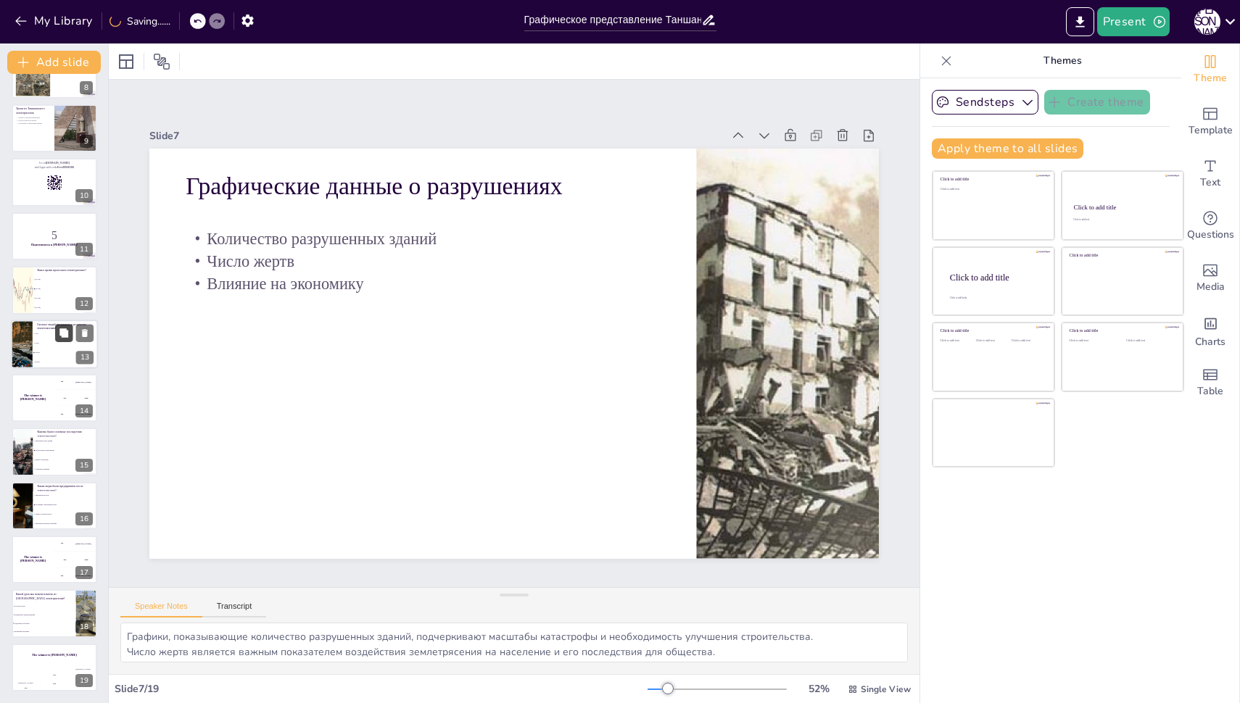  I want to click on p: Сколько людей пострадало в результате землетрясения?, so click(65, 326).